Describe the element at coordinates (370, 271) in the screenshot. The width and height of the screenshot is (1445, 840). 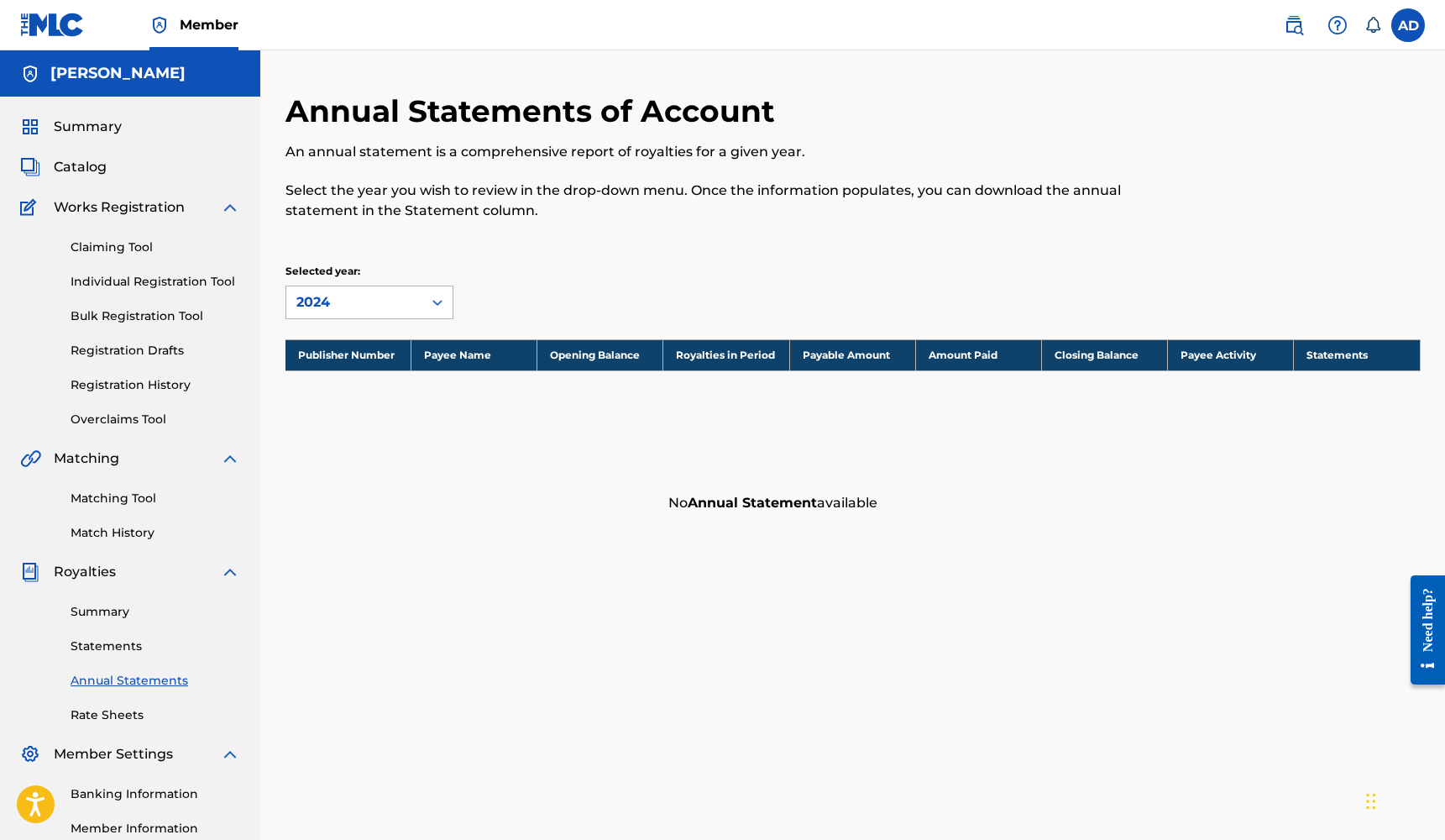
I see `p: Selected year:` at that location.